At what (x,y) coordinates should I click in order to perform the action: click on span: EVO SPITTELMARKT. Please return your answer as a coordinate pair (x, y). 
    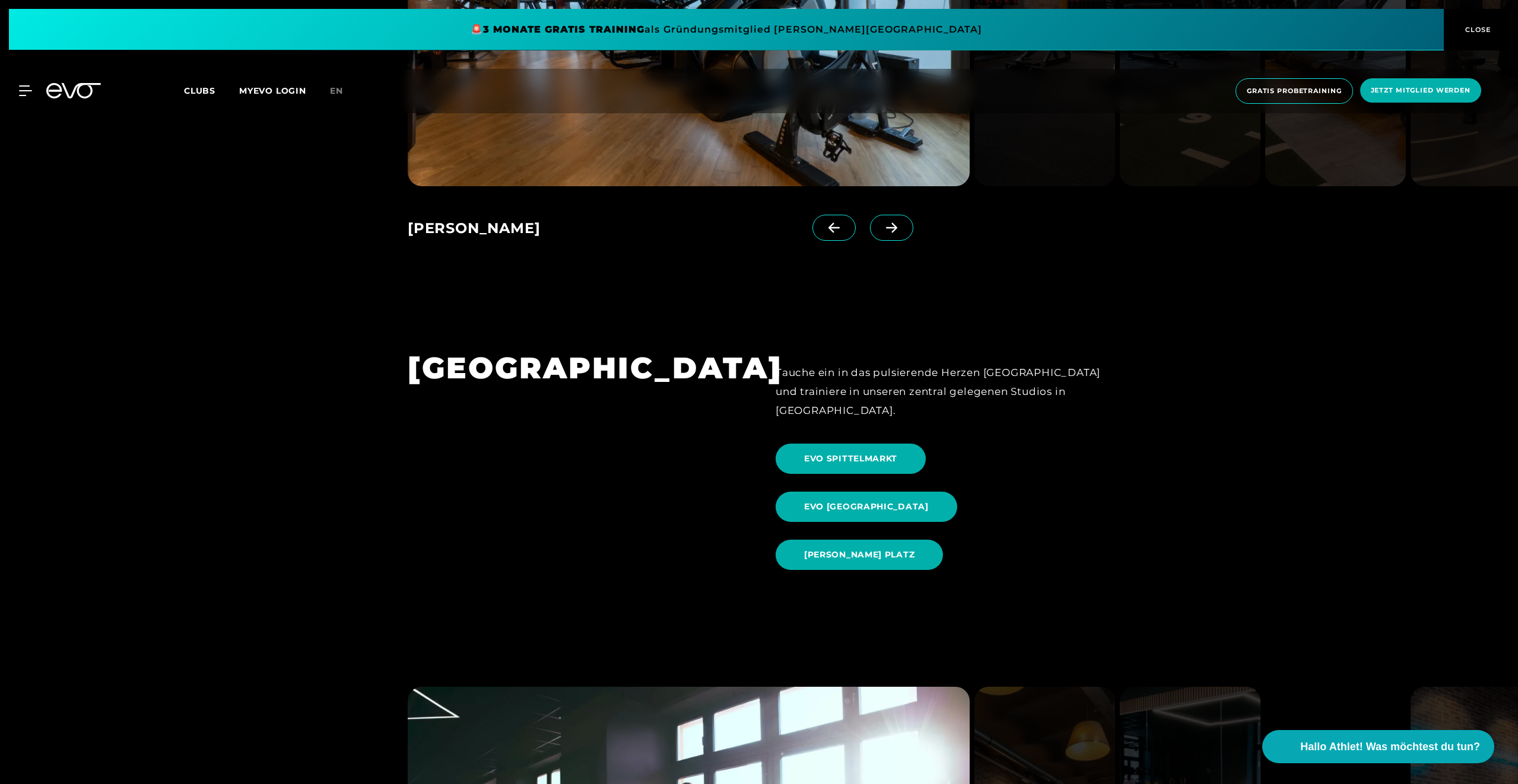
    Looking at the image, I should click on (850, 459).